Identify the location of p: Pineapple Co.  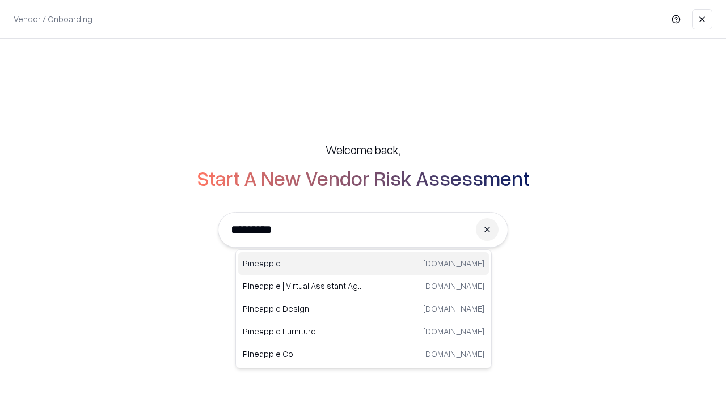
(303, 354).